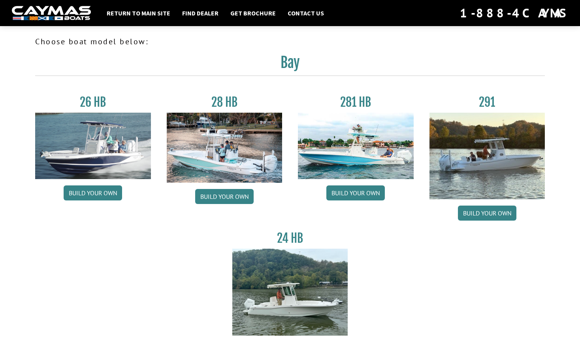 The height and width of the screenshot is (340, 580). Describe the element at coordinates (290, 238) in the screenshot. I see `h3: 24 HB` at that location.